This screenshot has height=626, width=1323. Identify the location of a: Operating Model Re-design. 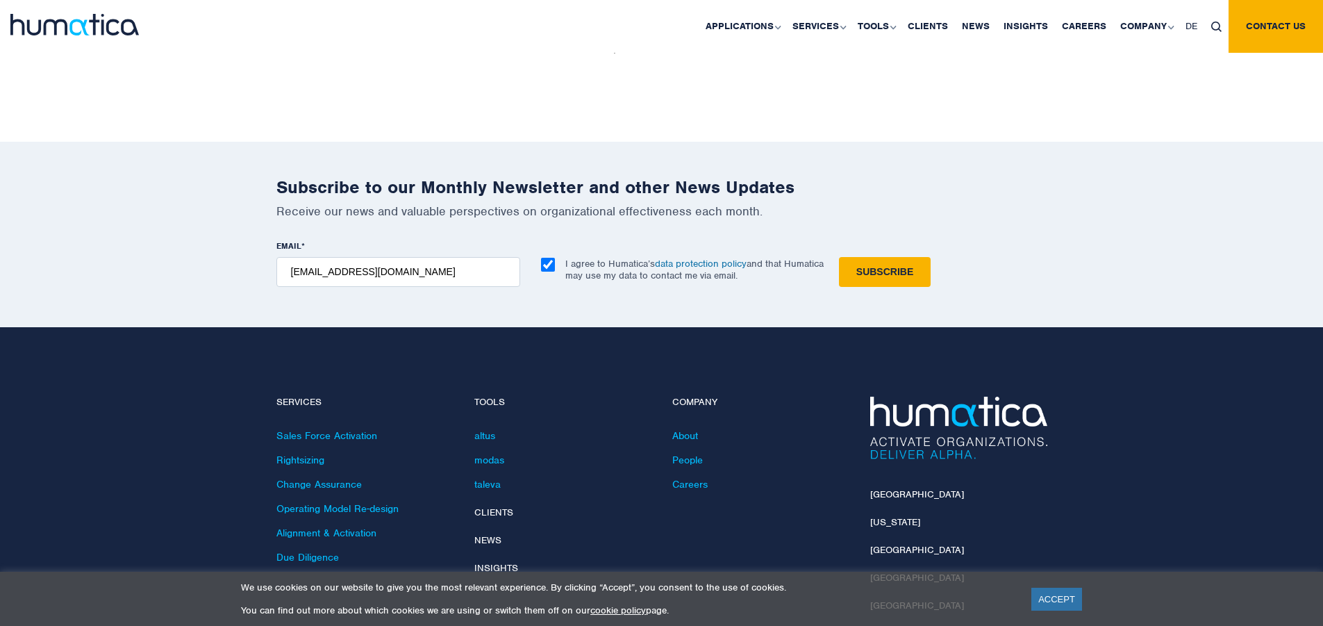
(338, 508).